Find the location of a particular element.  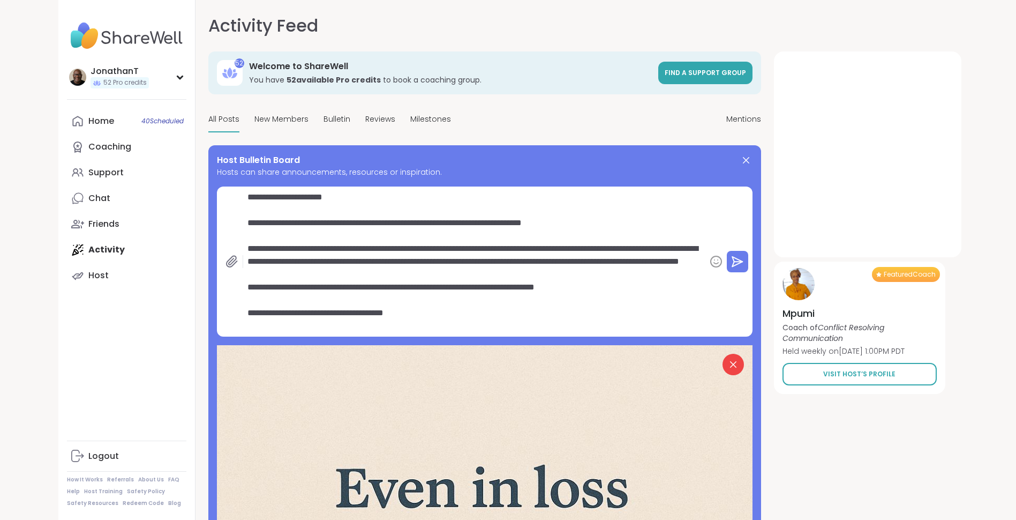

span: Visit Host’s Profile is located at coordinates (859, 374).